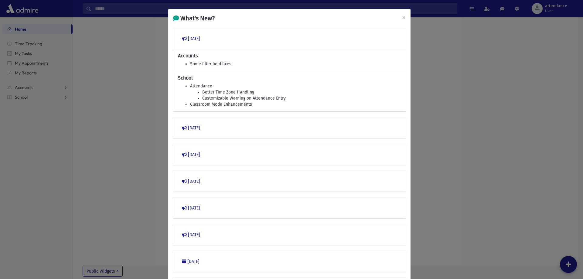 The height and width of the screenshot is (279, 583). What do you see at coordinates (295, 104) in the screenshot?
I see `li: Classroom Mode Enhancements` at bounding box center [295, 104].